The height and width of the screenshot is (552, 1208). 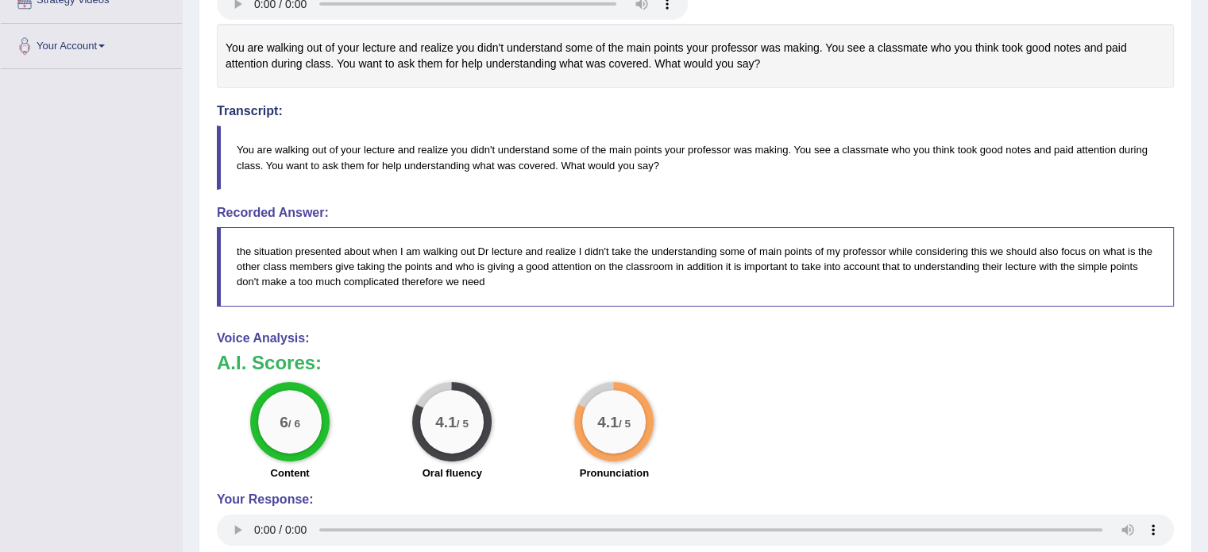 What do you see at coordinates (91, 44) in the screenshot?
I see `a: Your Account` at bounding box center [91, 44].